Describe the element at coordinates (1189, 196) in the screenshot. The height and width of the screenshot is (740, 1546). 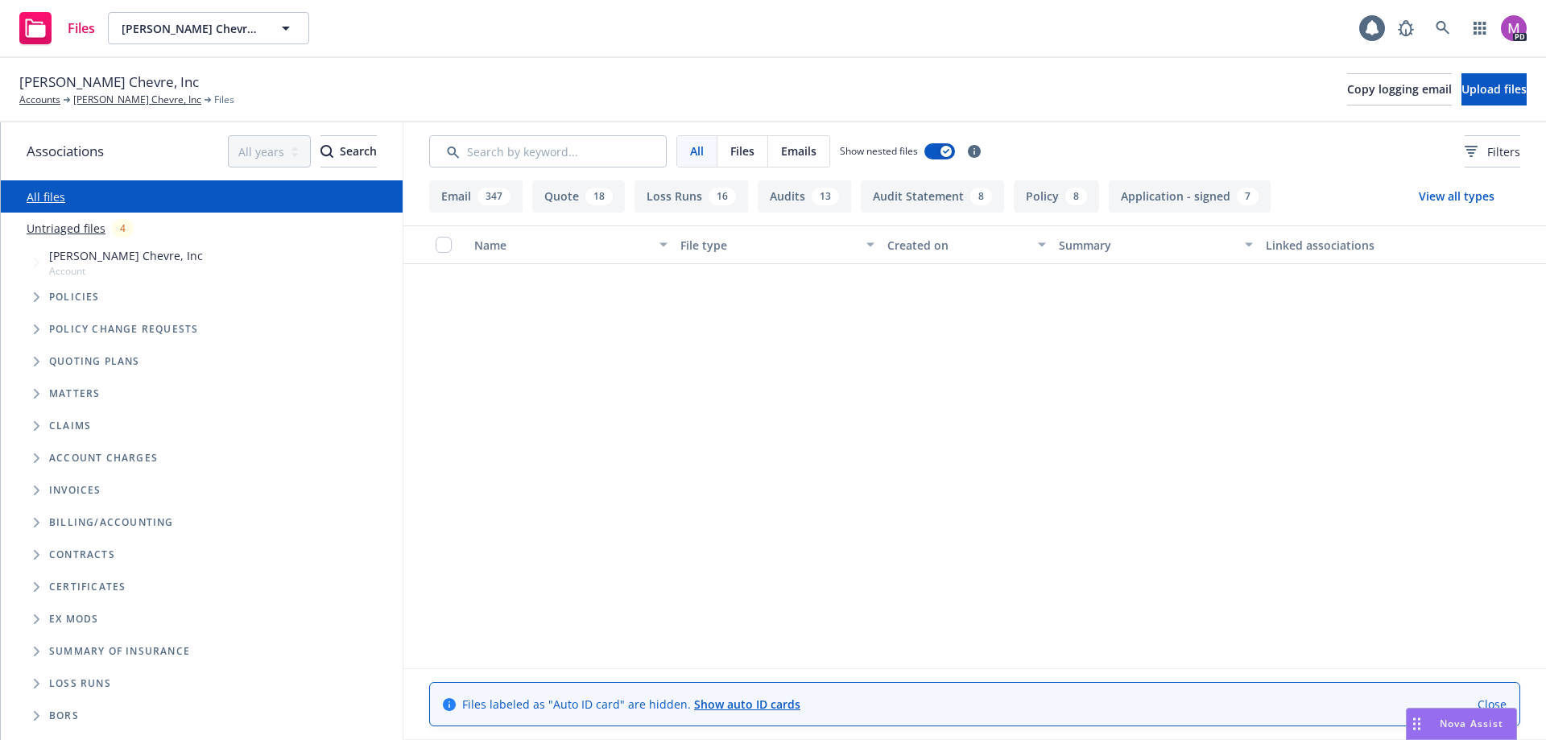
I see `button: Application - signed` at that location.